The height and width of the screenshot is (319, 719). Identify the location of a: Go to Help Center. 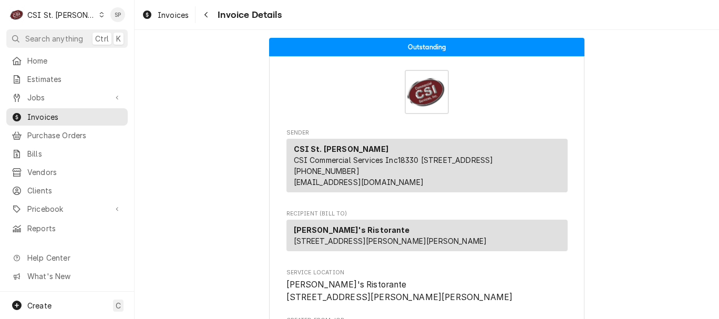
(67, 257).